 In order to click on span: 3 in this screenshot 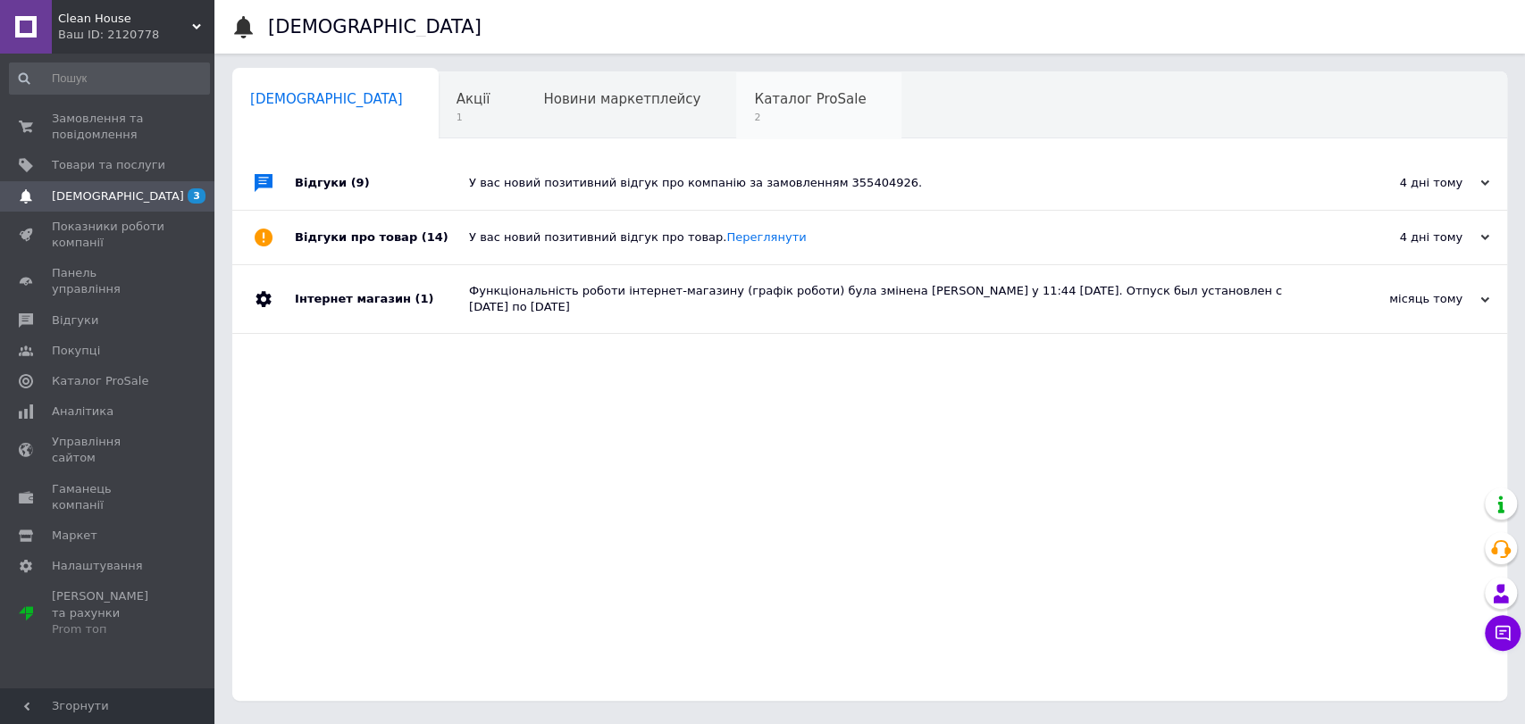, I will do `click(197, 196)`.